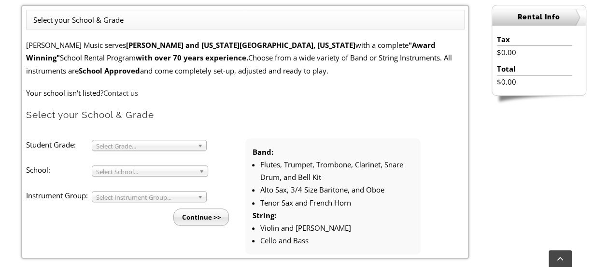  Describe the element at coordinates (145, 197) in the screenshot. I see `span: Select Instrument Group...` at that location.